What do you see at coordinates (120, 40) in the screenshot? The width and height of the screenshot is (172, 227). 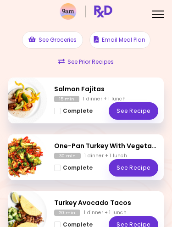 I see `button: Email Meal Plan` at bounding box center [120, 40].